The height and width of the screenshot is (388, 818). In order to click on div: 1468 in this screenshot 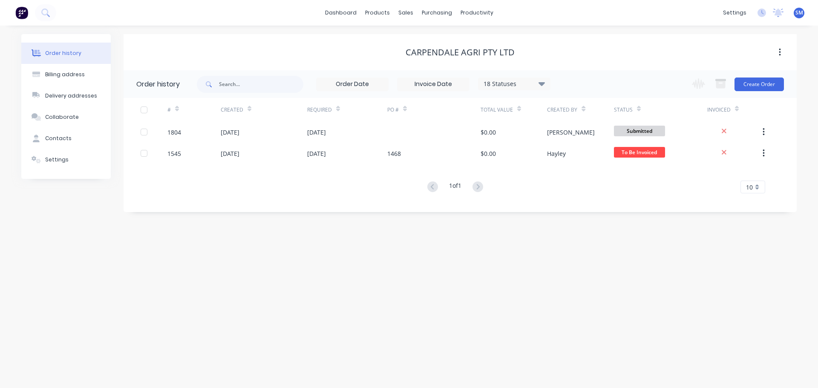, I will do `click(394, 153)`.